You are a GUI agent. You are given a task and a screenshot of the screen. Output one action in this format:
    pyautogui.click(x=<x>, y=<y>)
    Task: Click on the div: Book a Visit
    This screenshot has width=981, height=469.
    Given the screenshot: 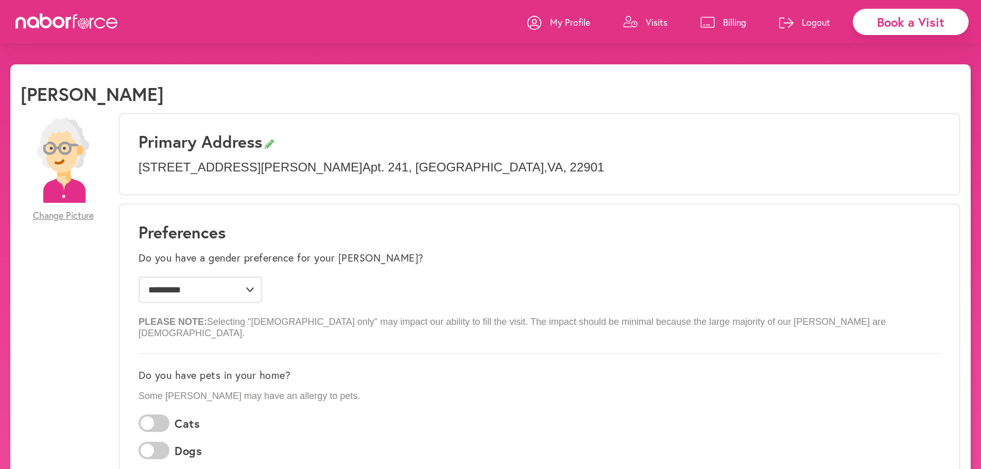 What is the action you would take?
    pyautogui.click(x=910, y=22)
    